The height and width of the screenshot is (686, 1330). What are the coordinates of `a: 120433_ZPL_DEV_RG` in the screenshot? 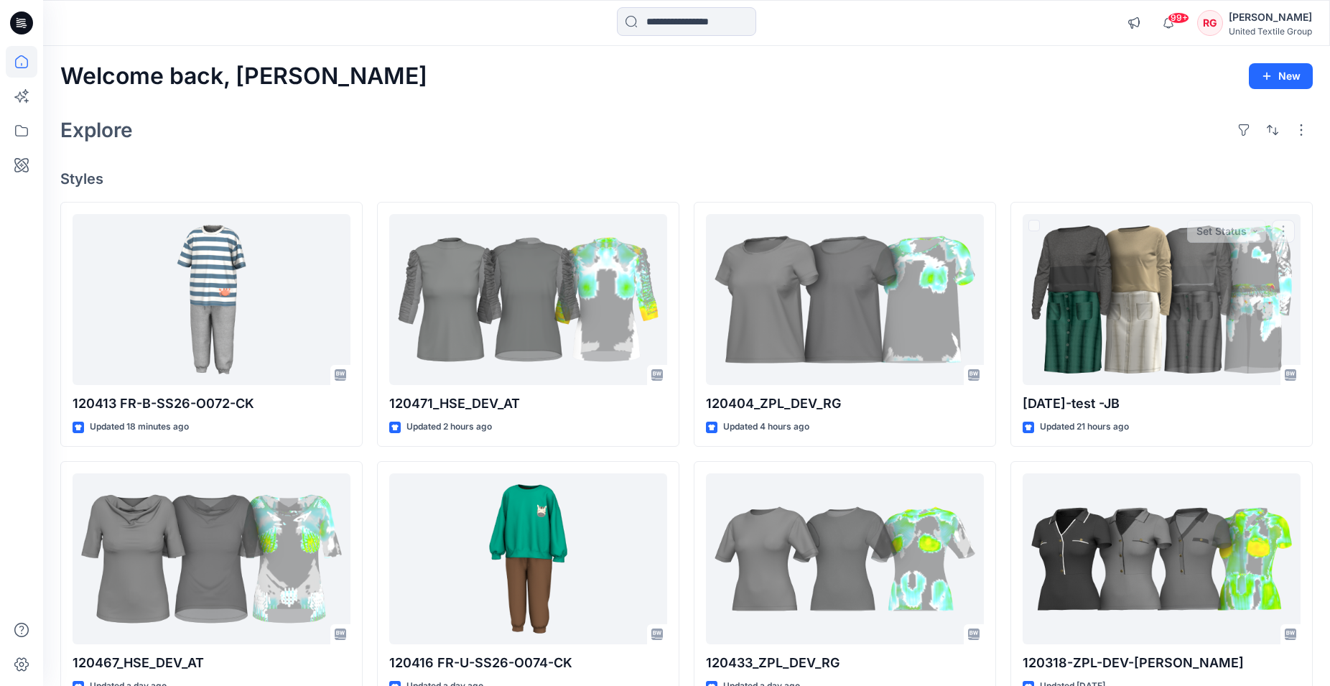 It's located at (844, 559).